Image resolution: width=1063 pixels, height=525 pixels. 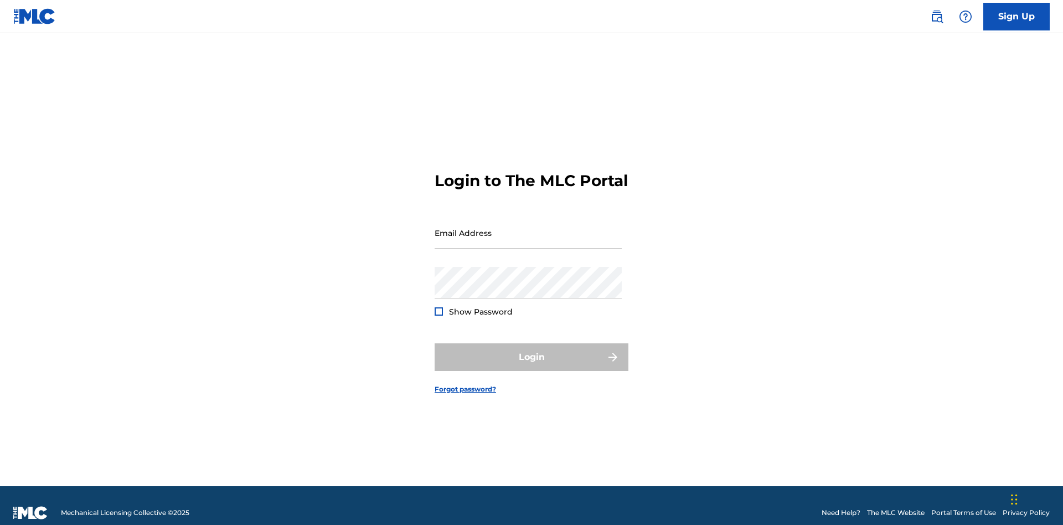 I want to click on img: MLC Logo, so click(x=34, y=16).